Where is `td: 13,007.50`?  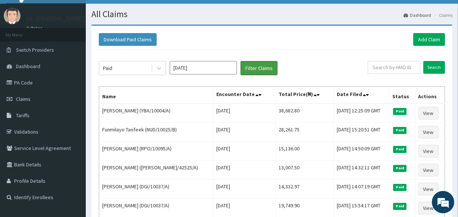 td: 13,007.50 is located at coordinates (304, 170).